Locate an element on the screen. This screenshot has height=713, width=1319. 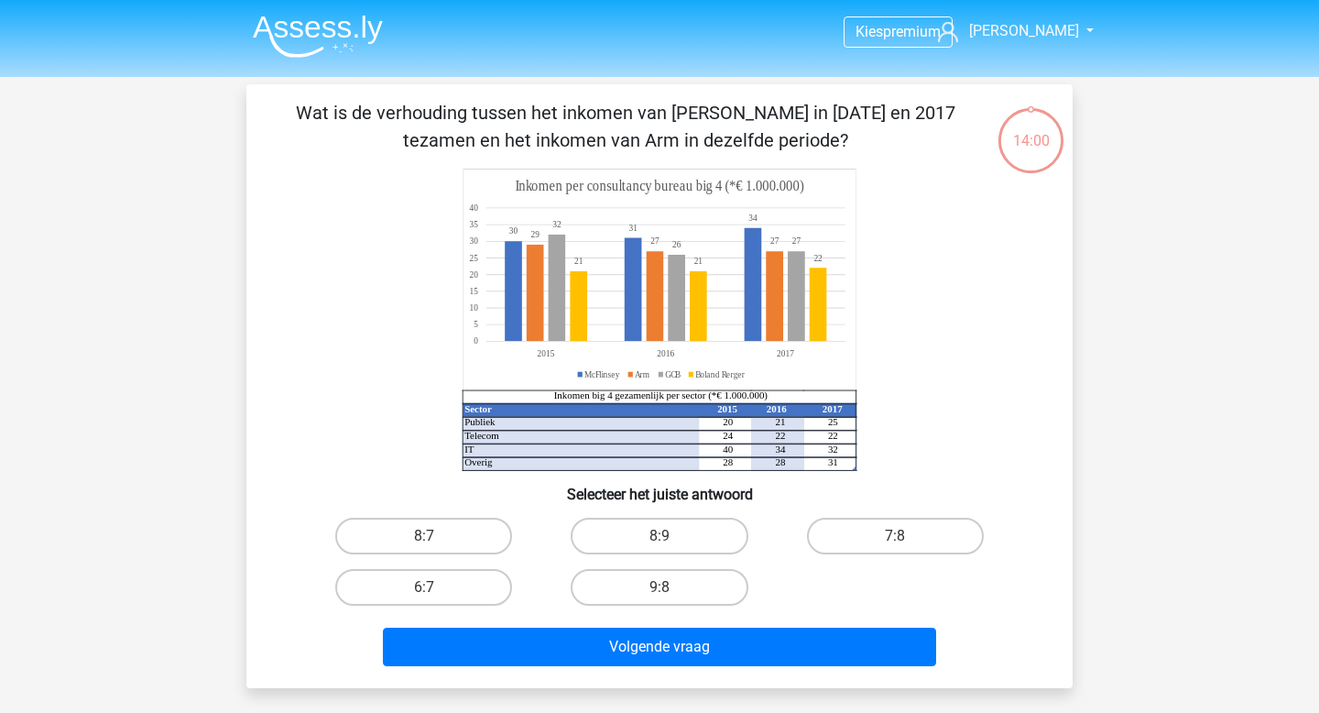
tspan: 27 is located at coordinates (797, 241).